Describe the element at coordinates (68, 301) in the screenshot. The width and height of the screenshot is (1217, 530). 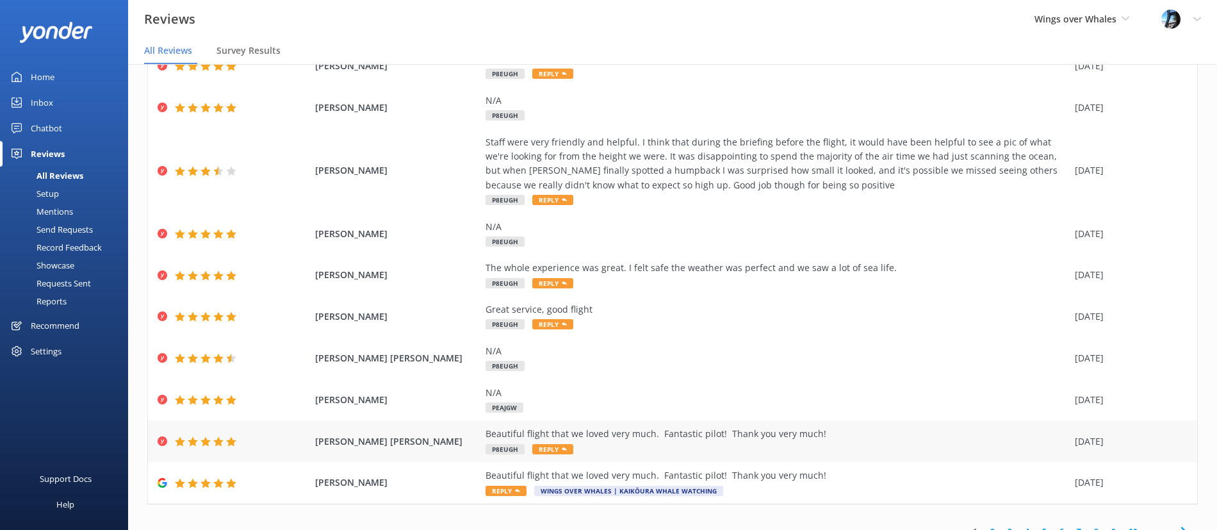
I see `a: Reports` at that location.